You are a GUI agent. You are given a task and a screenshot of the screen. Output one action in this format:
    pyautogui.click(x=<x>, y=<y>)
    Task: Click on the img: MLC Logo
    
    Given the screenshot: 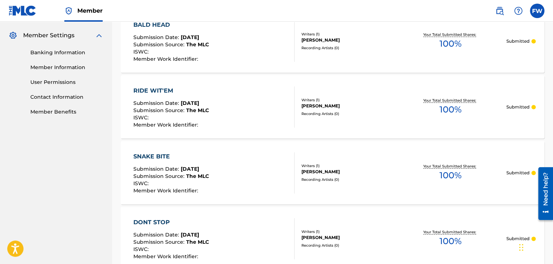 What is the action you would take?
    pyautogui.click(x=22, y=10)
    